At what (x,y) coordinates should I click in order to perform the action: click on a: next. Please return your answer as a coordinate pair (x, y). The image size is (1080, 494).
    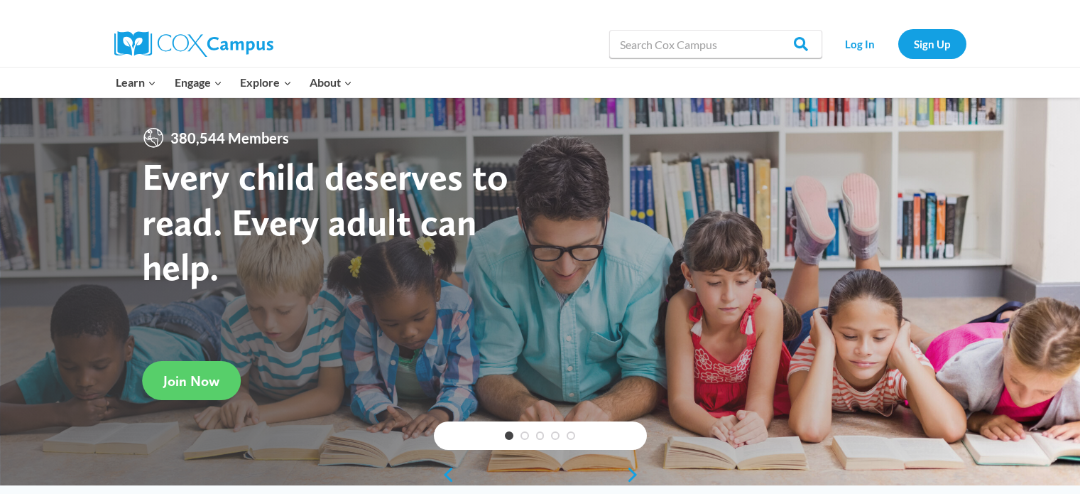
    Looking at the image, I should click on (636, 474).